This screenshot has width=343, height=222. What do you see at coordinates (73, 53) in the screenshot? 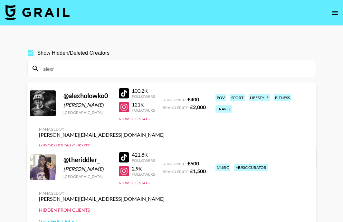
I see `span: Show Hidden/Deleted Creators` at bounding box center [73, 53].